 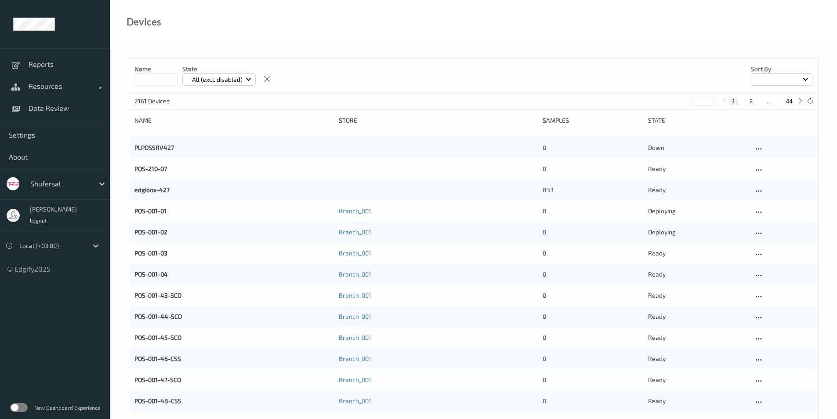 I want to click on button: 44, so click(x=789, y=101).